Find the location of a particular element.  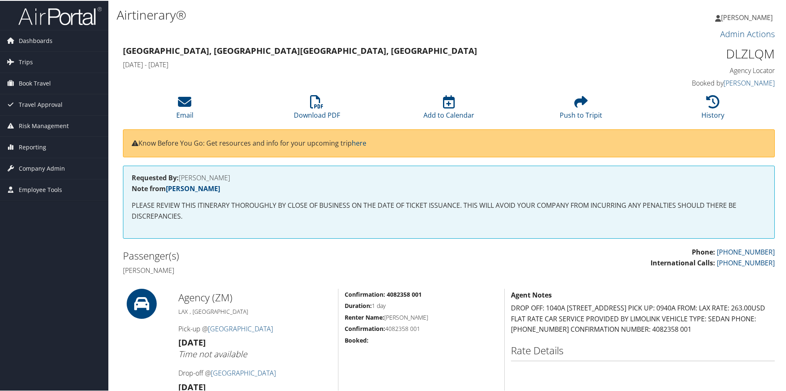

h5: 4082358 001 is located at coordinates (421, 328).